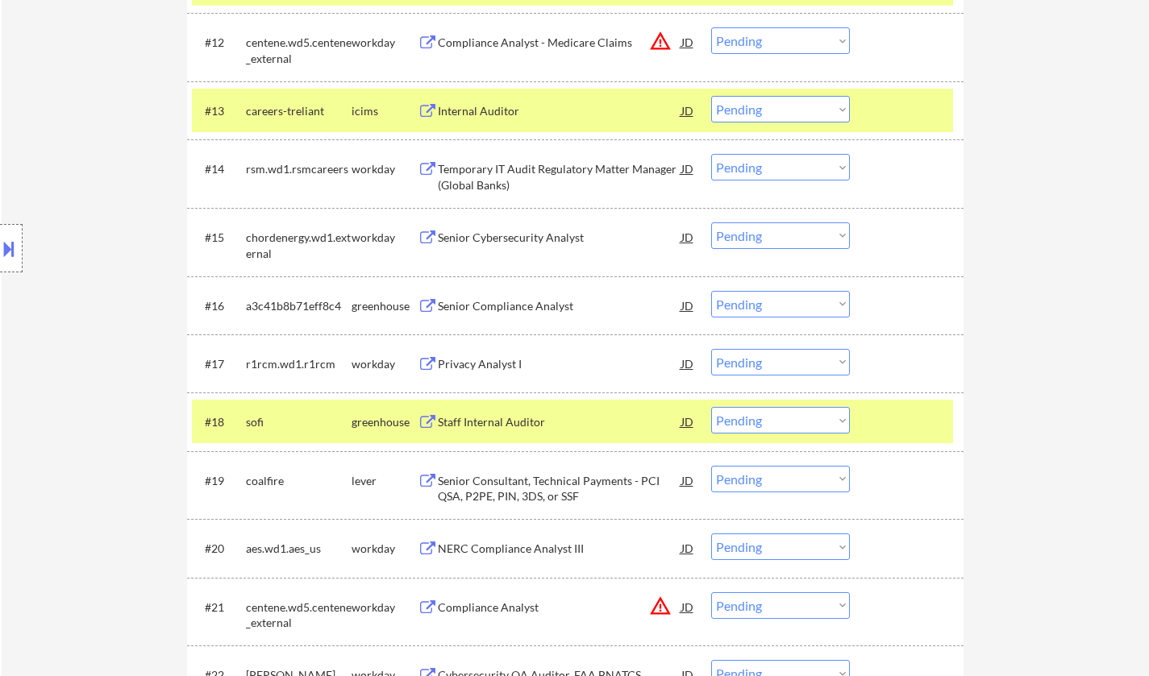 Image resolution: width=1149 pixels, height=676 pixels. I want to click on div: #12, so click(218, 43).